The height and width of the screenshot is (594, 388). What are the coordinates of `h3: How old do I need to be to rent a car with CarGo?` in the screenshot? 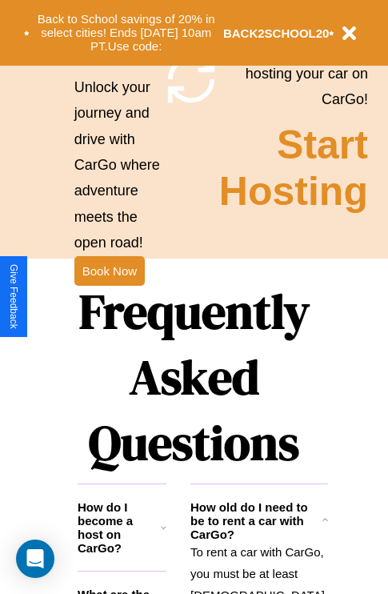 It's located at (256, 520).